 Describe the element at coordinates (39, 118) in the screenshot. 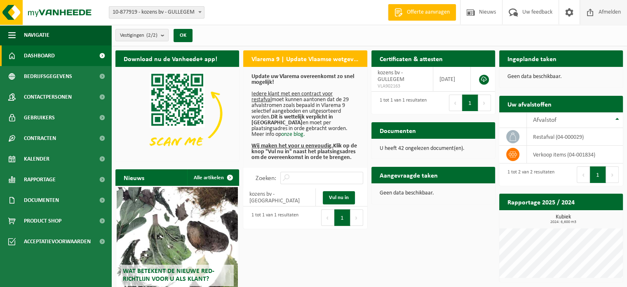

I see `span: Gebruikers` at that location.